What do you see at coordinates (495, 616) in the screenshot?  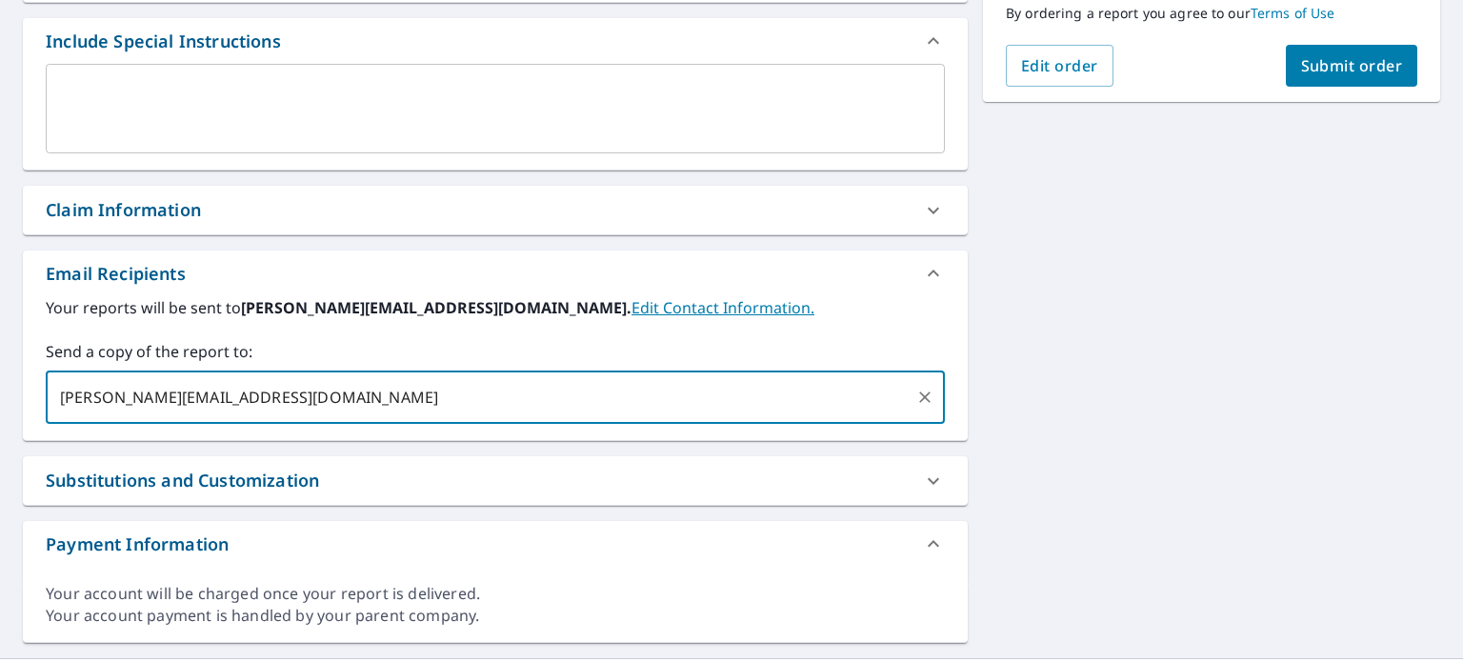 I see `div: Your account payment is handled by your parent company.` at bounding box center [495, 616].